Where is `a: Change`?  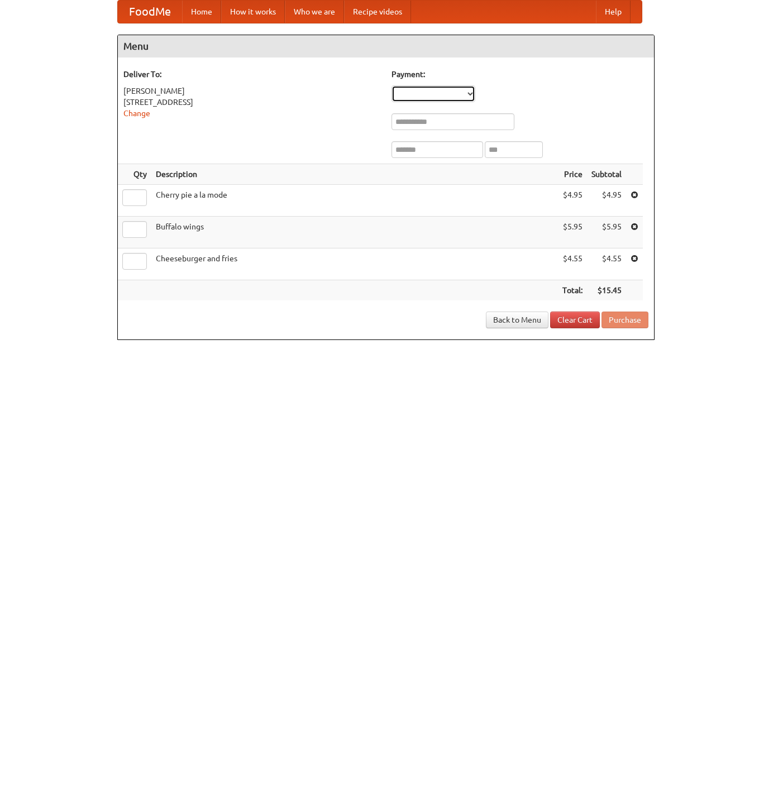 a: Change is located at coordinates (137, 113).